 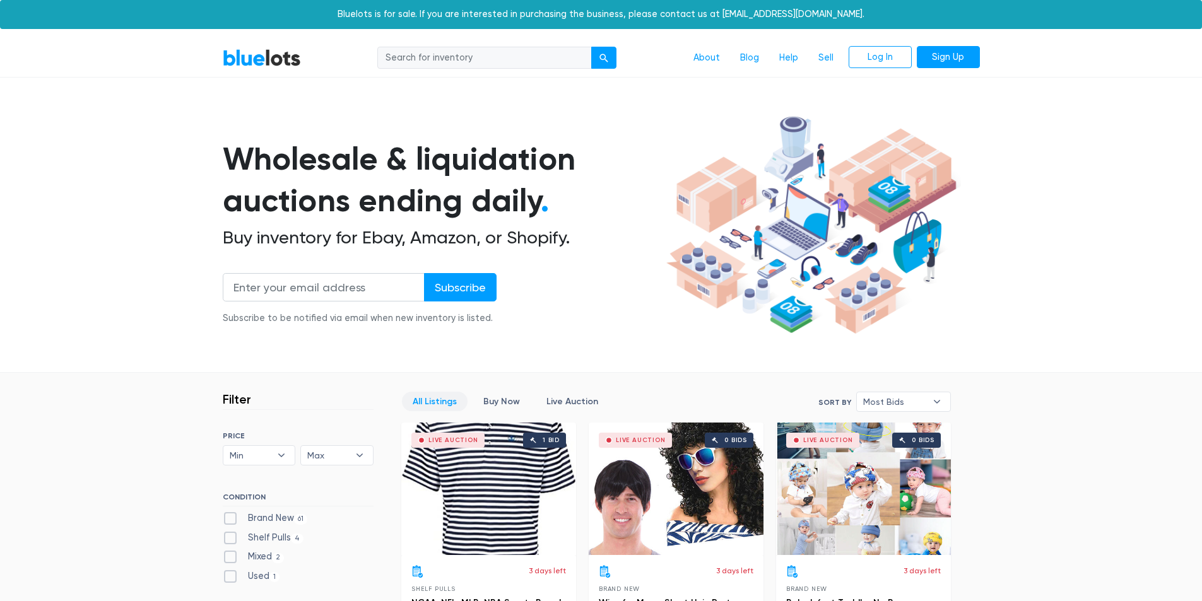 I want to click on span: Max, so click(x=328, y=456).